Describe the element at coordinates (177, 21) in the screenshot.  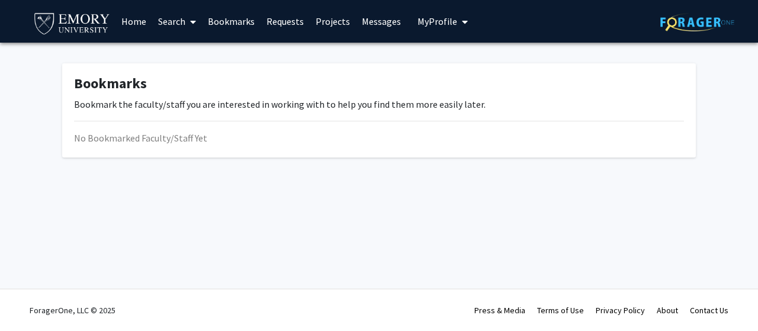
I see `a: Search` at that location.